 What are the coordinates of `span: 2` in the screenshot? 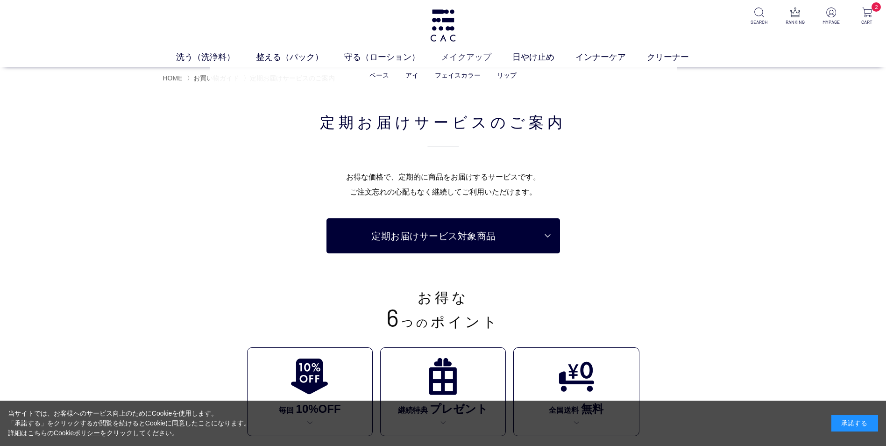 It's located at (877, 7).